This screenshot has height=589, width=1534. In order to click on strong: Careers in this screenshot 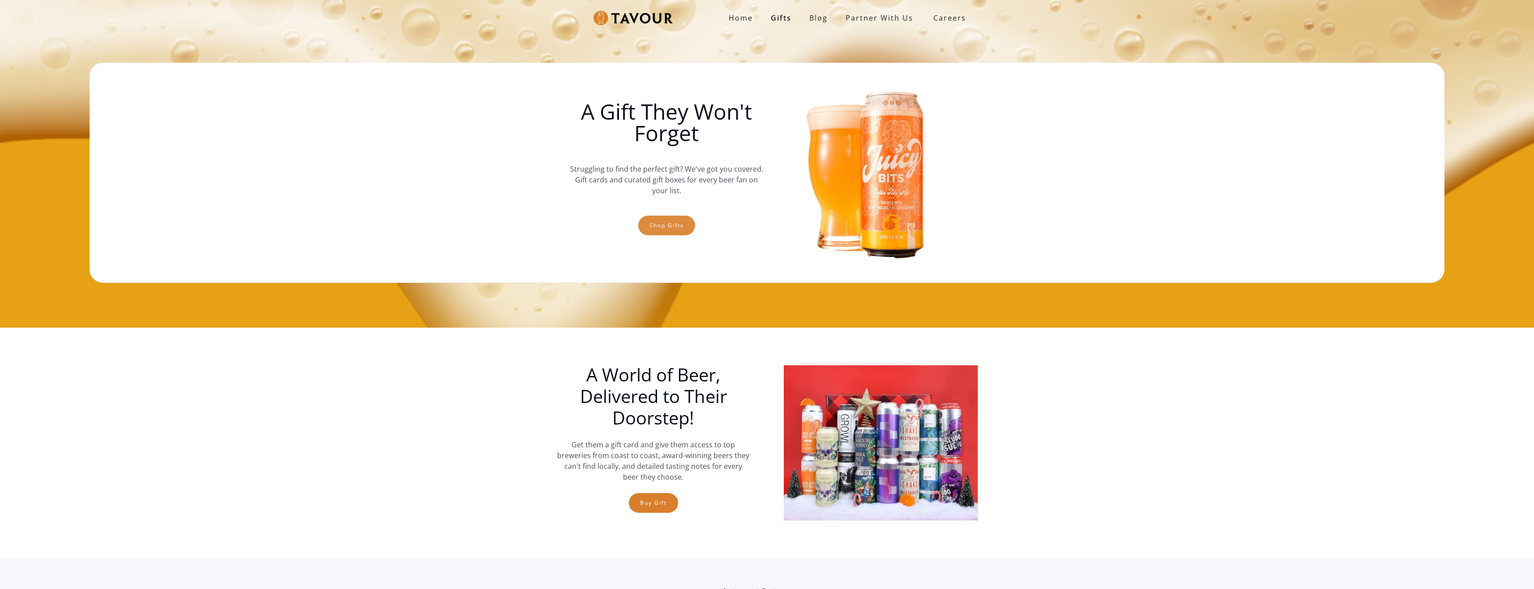, I will do `click(950, 18)`.